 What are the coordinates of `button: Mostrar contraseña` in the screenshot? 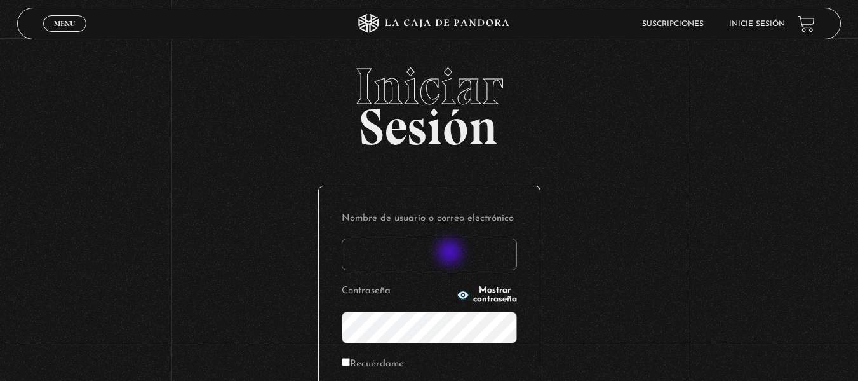 It's located at (487, 295).